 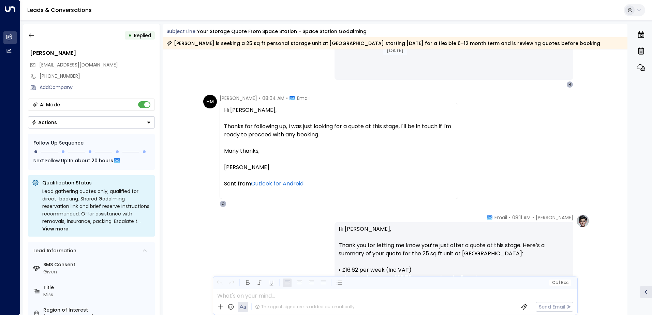 What do you see at coordinates (570, 85) in the screenshot?
I see `div: H` at bounding box center [570, 85].